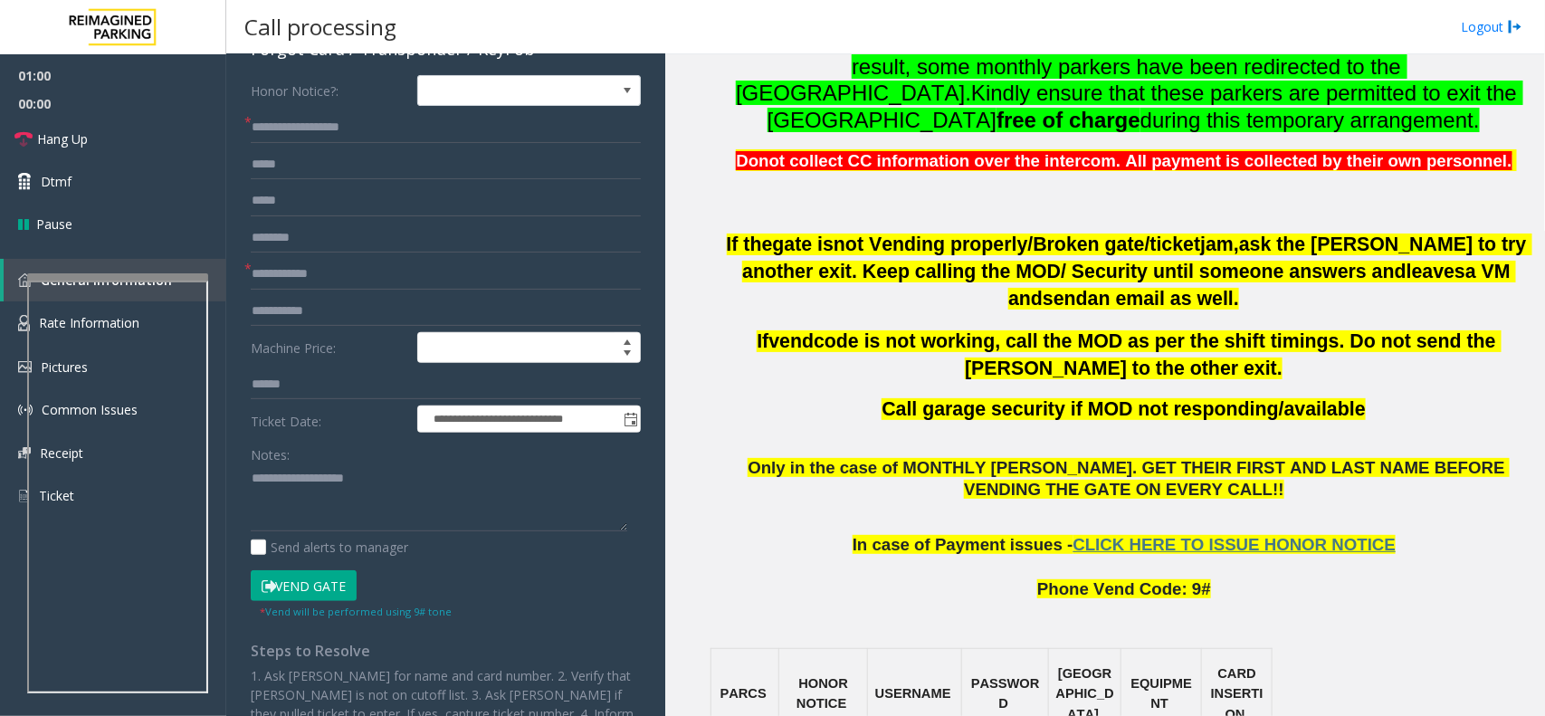  I want to click on span: PARCS, so click(743, 693).